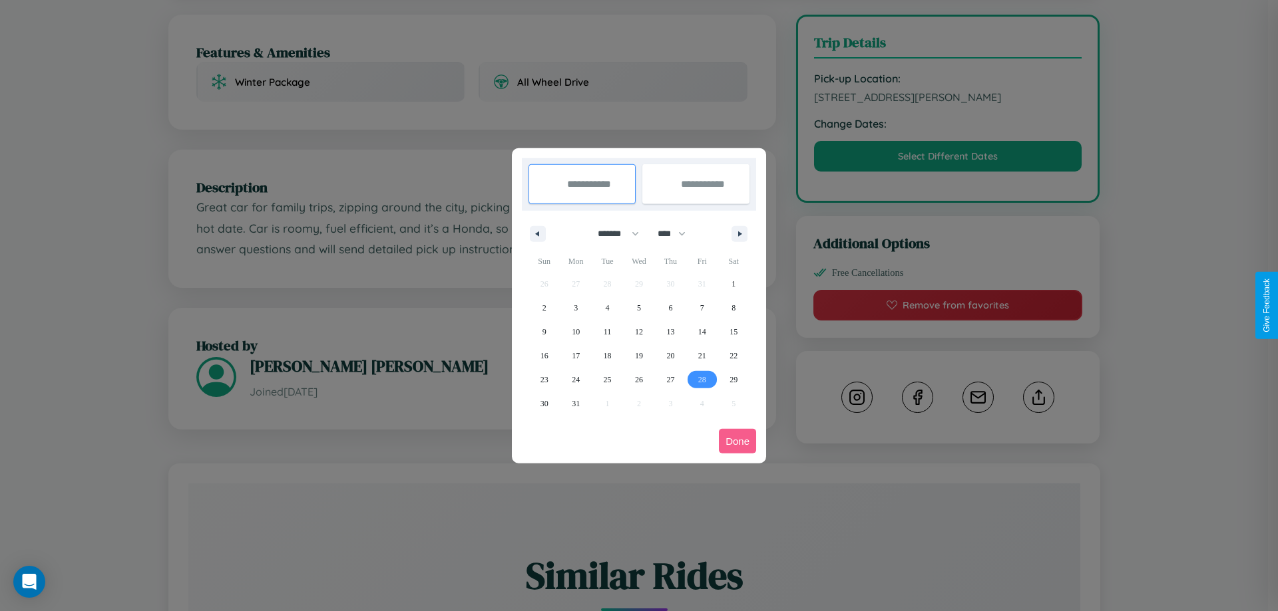  What do you see at coordinates (544, 404) in the screenshot?
I see `button: 30` at bounding box center [544, 404].